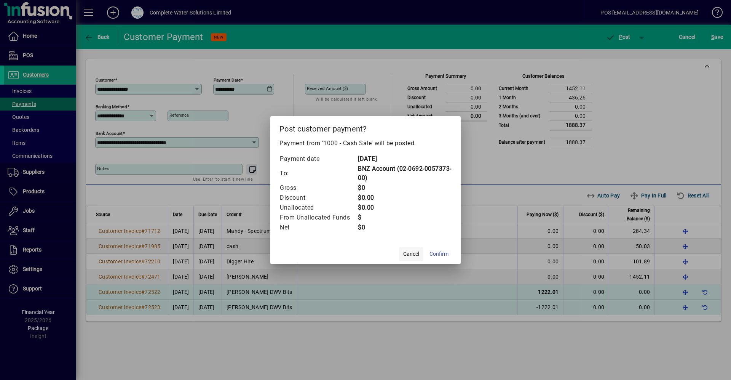 Image resolution: width=731 pixels, height=380 pixels. Describe the element at coordinates (318, 173) in the screenshot. I see `td: To:` at that location.